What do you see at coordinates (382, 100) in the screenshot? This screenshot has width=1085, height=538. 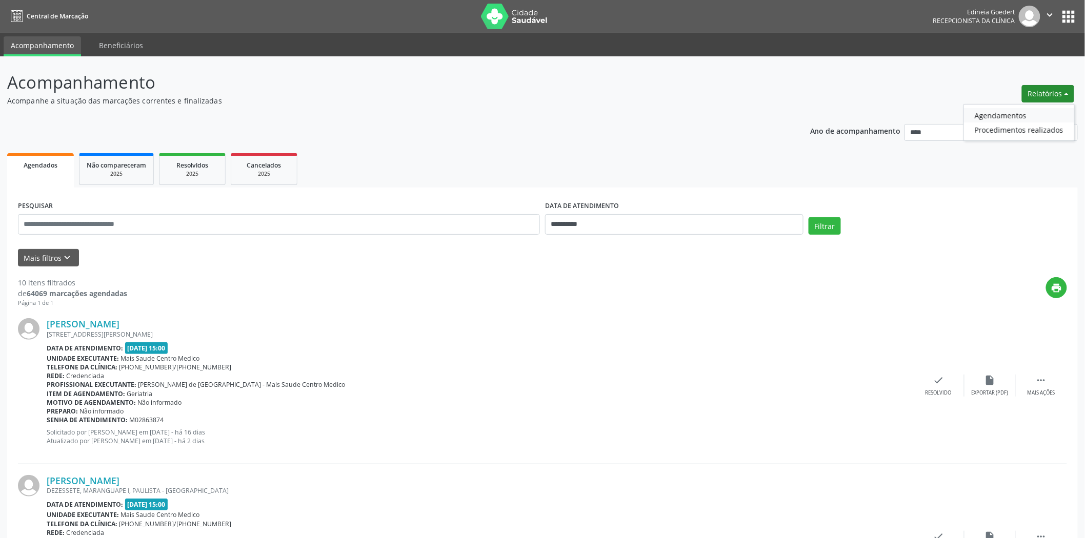 I see `p: Acompanhe a situação das marcações correntes e finalizadas` at bounding box center [382, 100].